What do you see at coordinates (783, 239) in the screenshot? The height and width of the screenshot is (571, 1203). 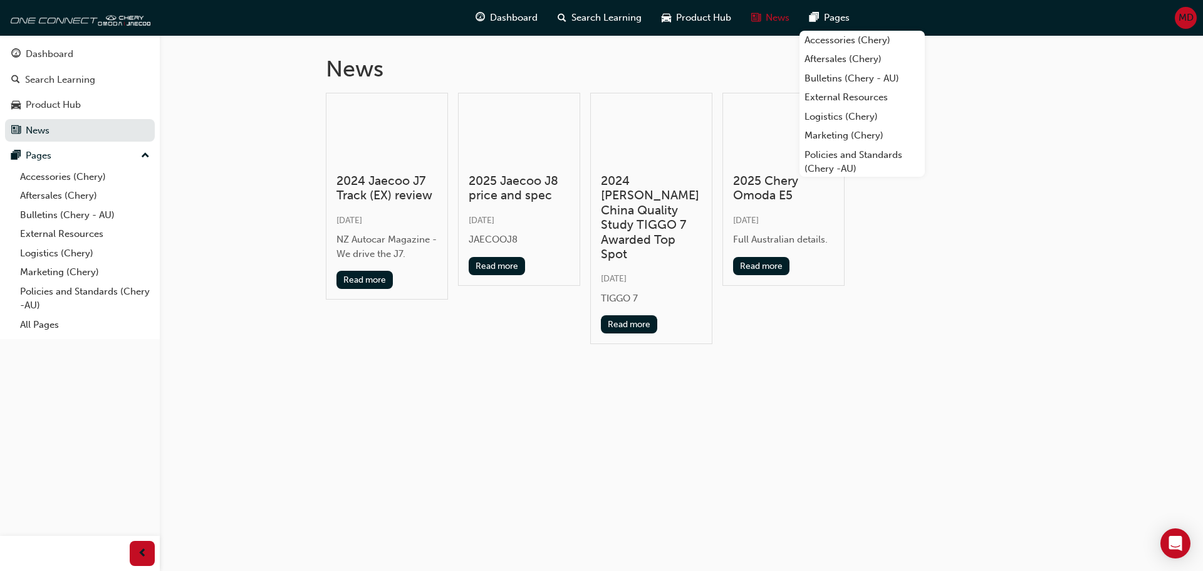 I see `div: Full Australian details.` at bounding box center [783, 239].